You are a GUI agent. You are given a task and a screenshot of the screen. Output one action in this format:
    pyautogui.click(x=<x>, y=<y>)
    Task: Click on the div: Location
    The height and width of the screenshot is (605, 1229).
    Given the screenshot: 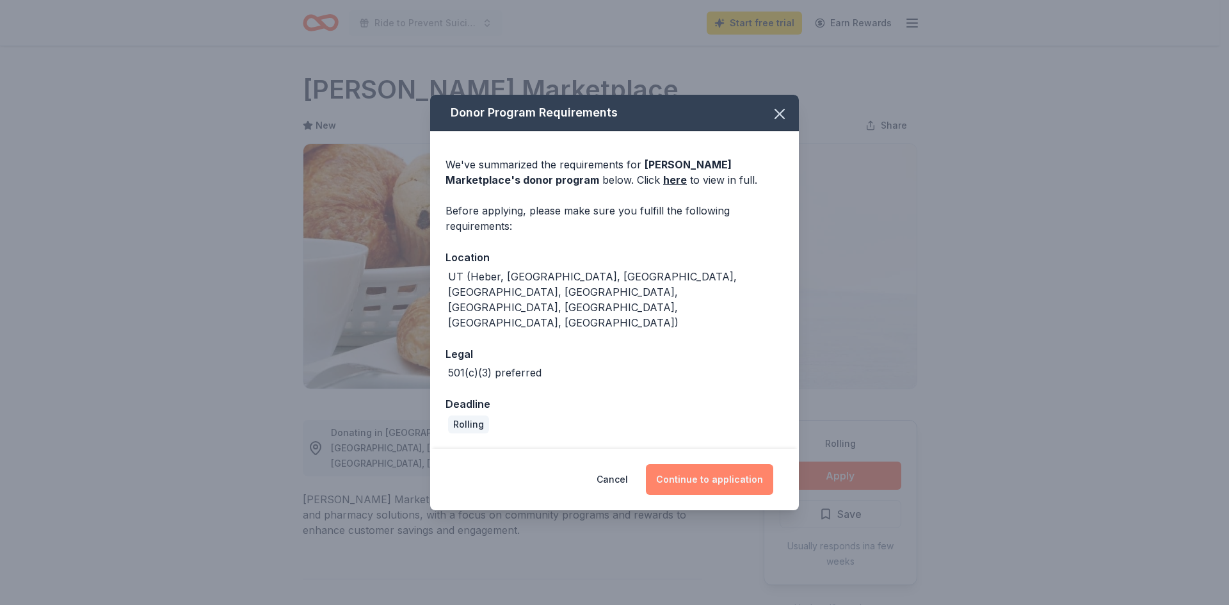 What is the action you would take?
    pyautogui.click(x=615, y=257)
    